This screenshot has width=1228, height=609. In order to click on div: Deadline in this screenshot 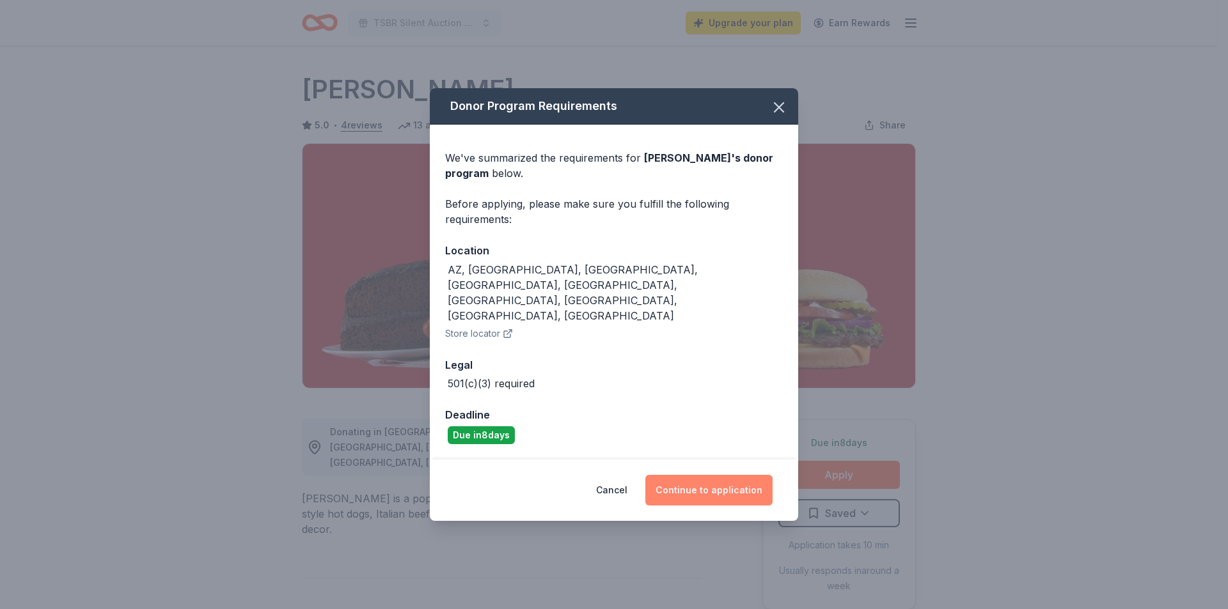, I will do `click(614, 415)`.